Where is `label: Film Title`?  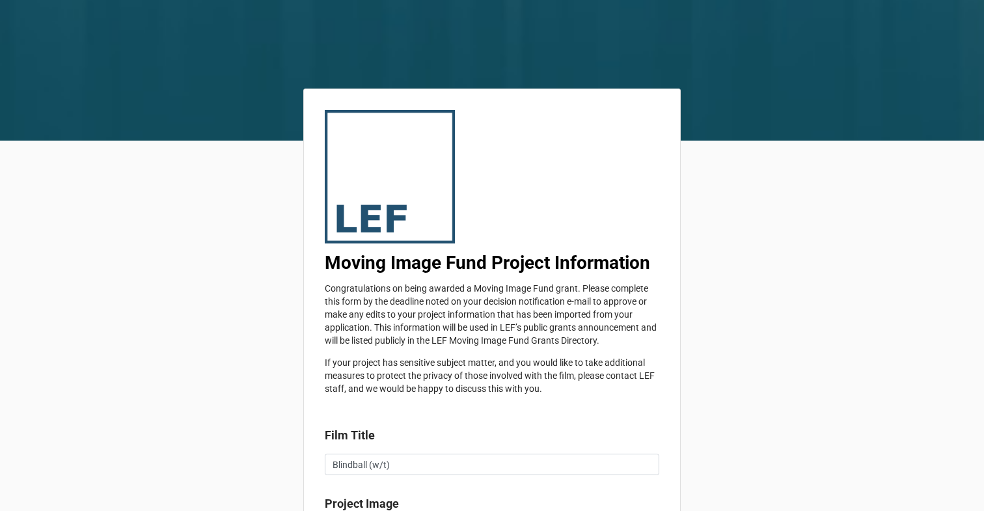 label: Film Title is located at coordinates (349, 435).